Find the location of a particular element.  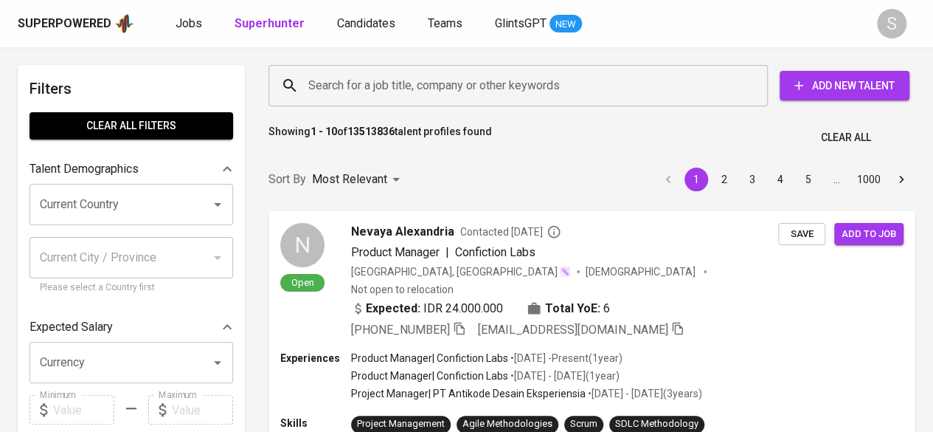

span: GlintsGPT is located at coordinates (521, 23).